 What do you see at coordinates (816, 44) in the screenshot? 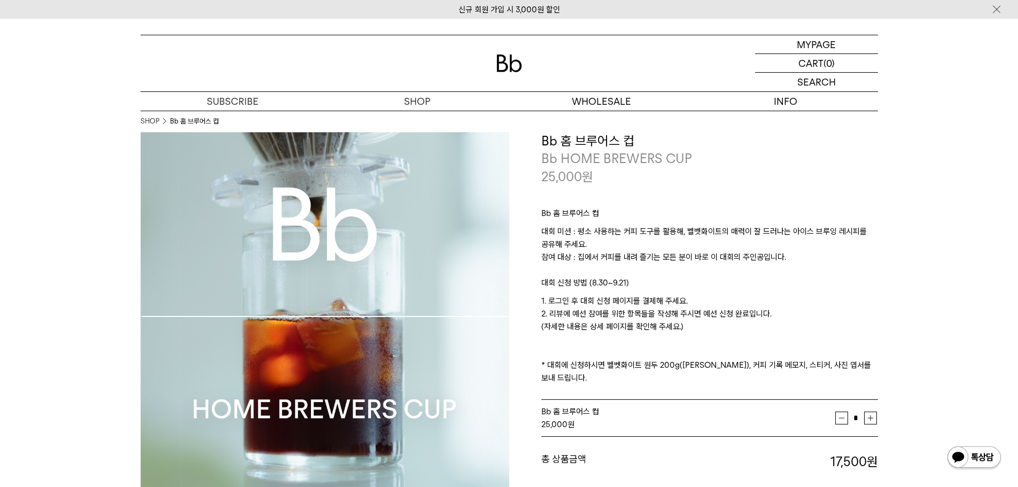
I see `a: MYPAGE` at bounding box center [816, 44].